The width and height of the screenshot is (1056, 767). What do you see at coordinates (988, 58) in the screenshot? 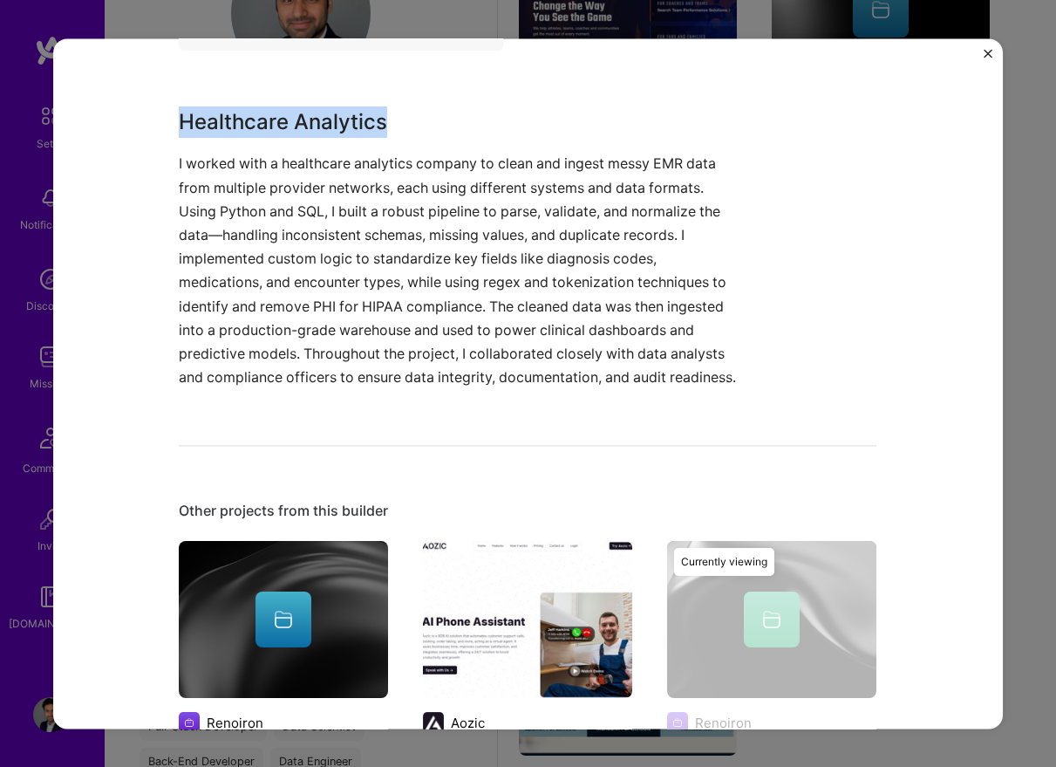
I see `button: Close` at bounding box center [988, 58].